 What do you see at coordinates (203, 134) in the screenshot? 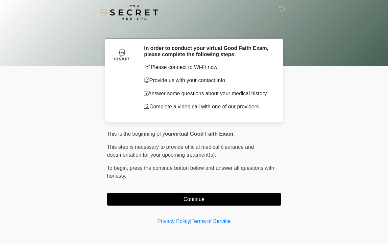
I see `strong: virtual Good Faith Exam` at bounding box center [203, 134].